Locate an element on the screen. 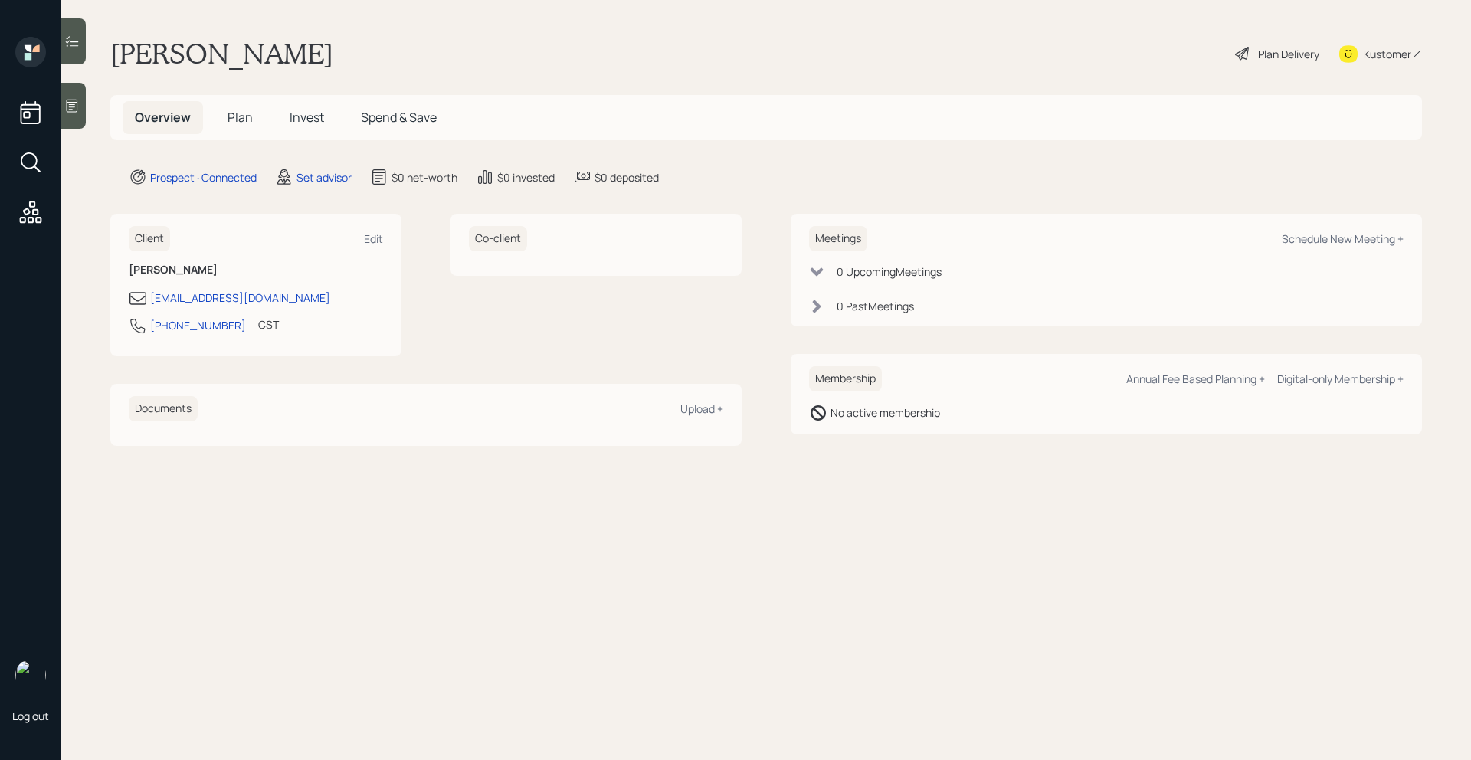  div: $0 net-worth is located at coordinates (425, 177).